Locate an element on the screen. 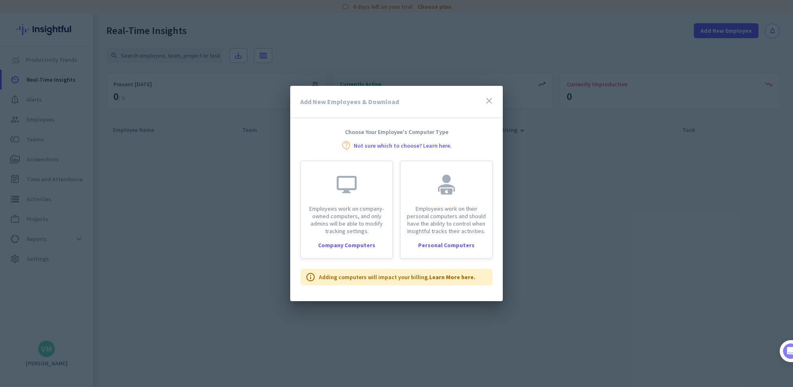  i: info is located at coordinates (310, 277).